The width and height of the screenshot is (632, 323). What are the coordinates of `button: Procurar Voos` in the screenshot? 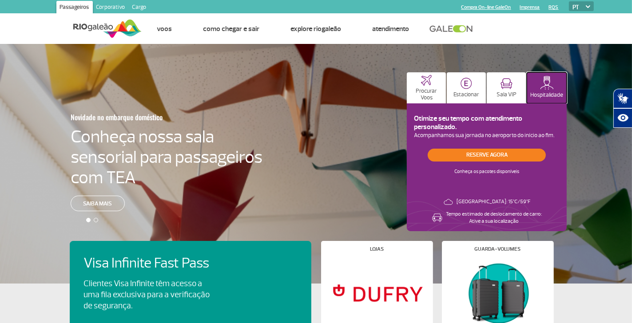 It's located at (426, 88).